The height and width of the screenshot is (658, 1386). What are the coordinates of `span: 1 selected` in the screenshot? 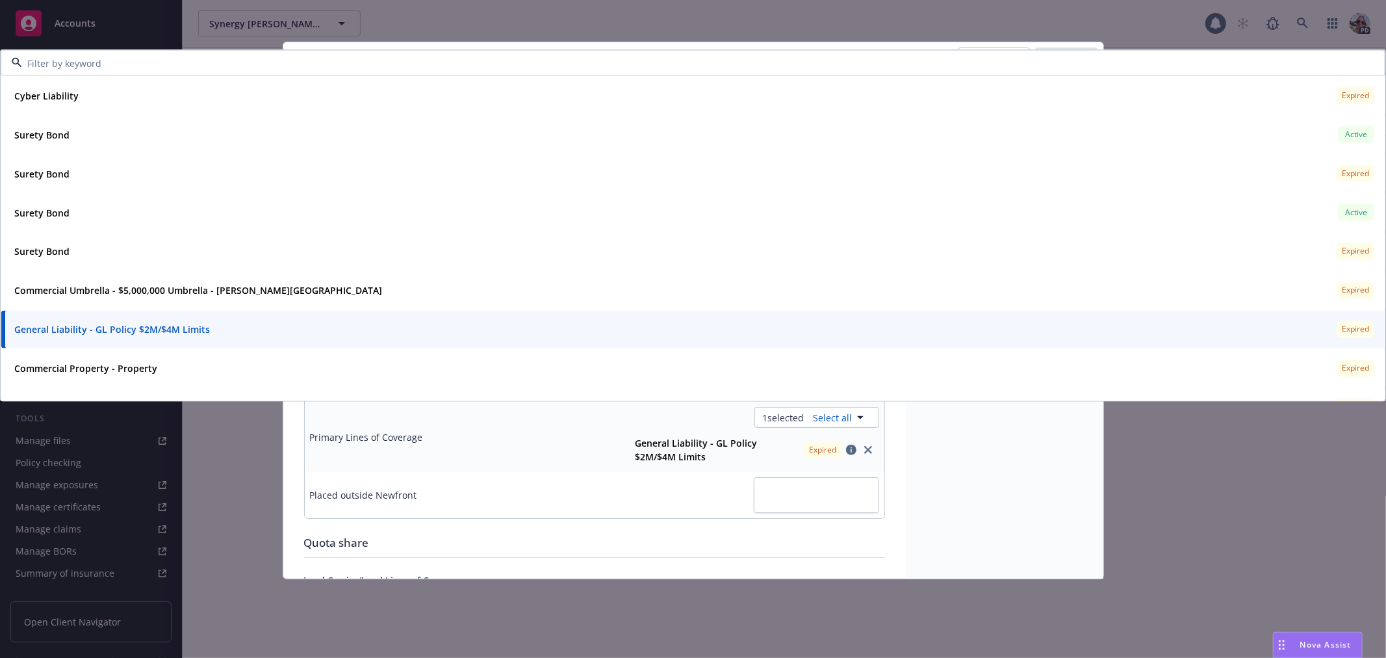 It's located at (784, 417).